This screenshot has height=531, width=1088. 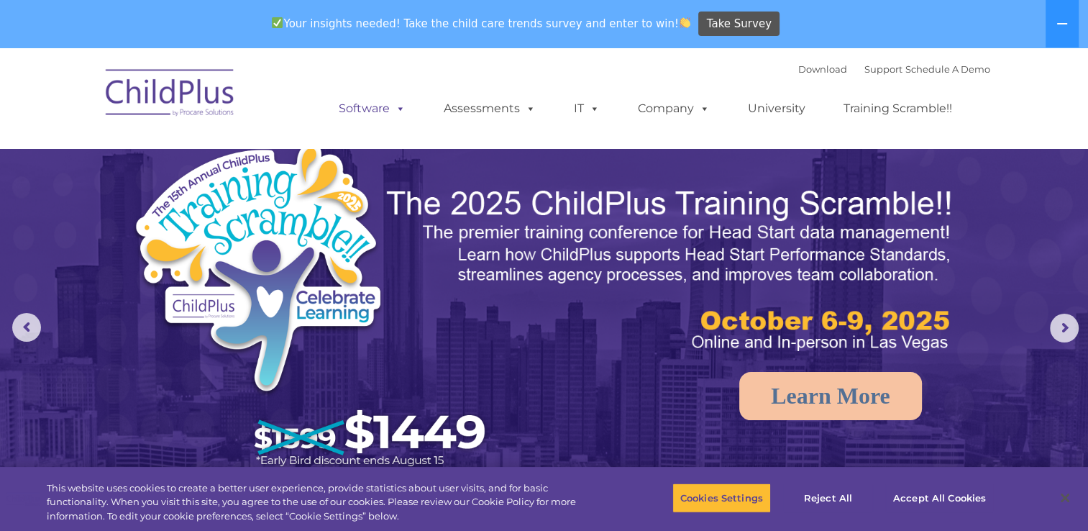 I want to click on a: University, so click(x=777, y=109).